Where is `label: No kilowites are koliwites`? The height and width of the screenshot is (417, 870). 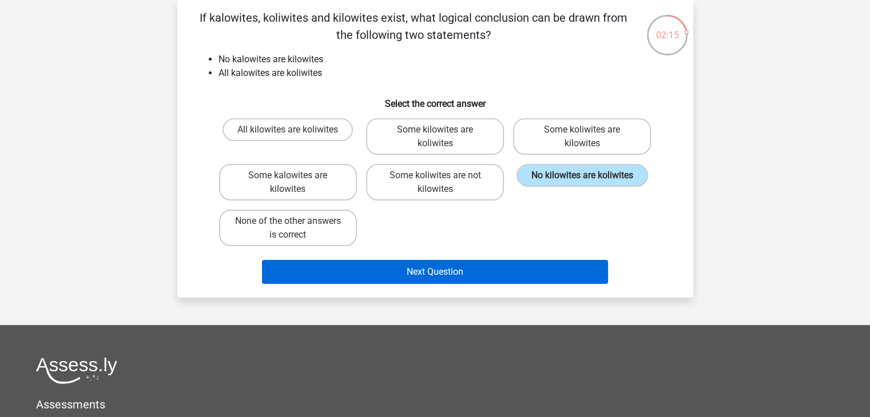
label: No kilowites are koliwites is located at coordinates (582, 176).